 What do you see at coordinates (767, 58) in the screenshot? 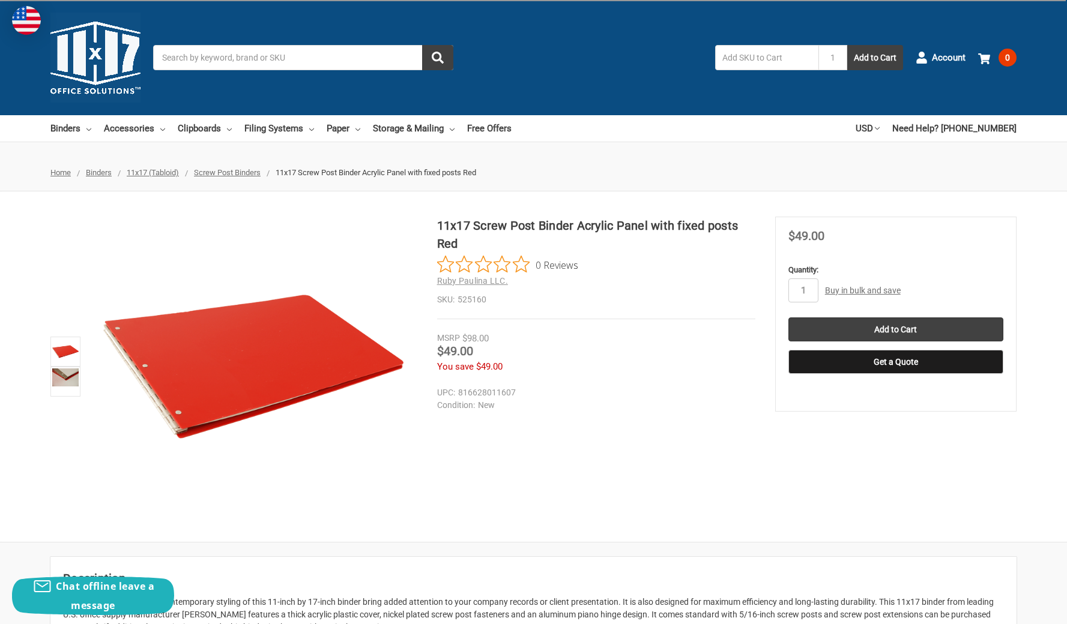
I see `input: Add SKU to Cart` at bounding box center [767, 58].